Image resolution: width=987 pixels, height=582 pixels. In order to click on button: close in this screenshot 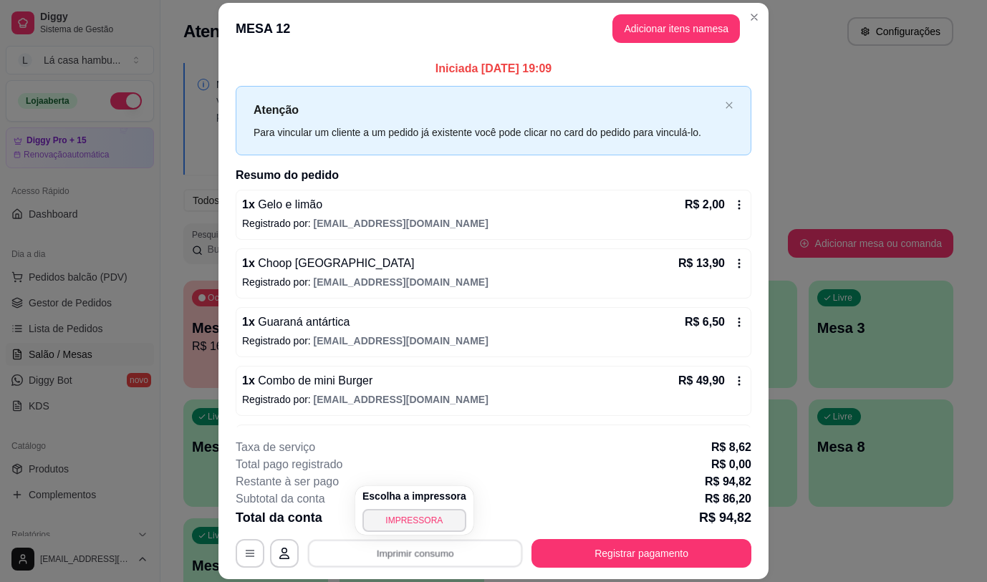, I will do `click(729, 105)`.